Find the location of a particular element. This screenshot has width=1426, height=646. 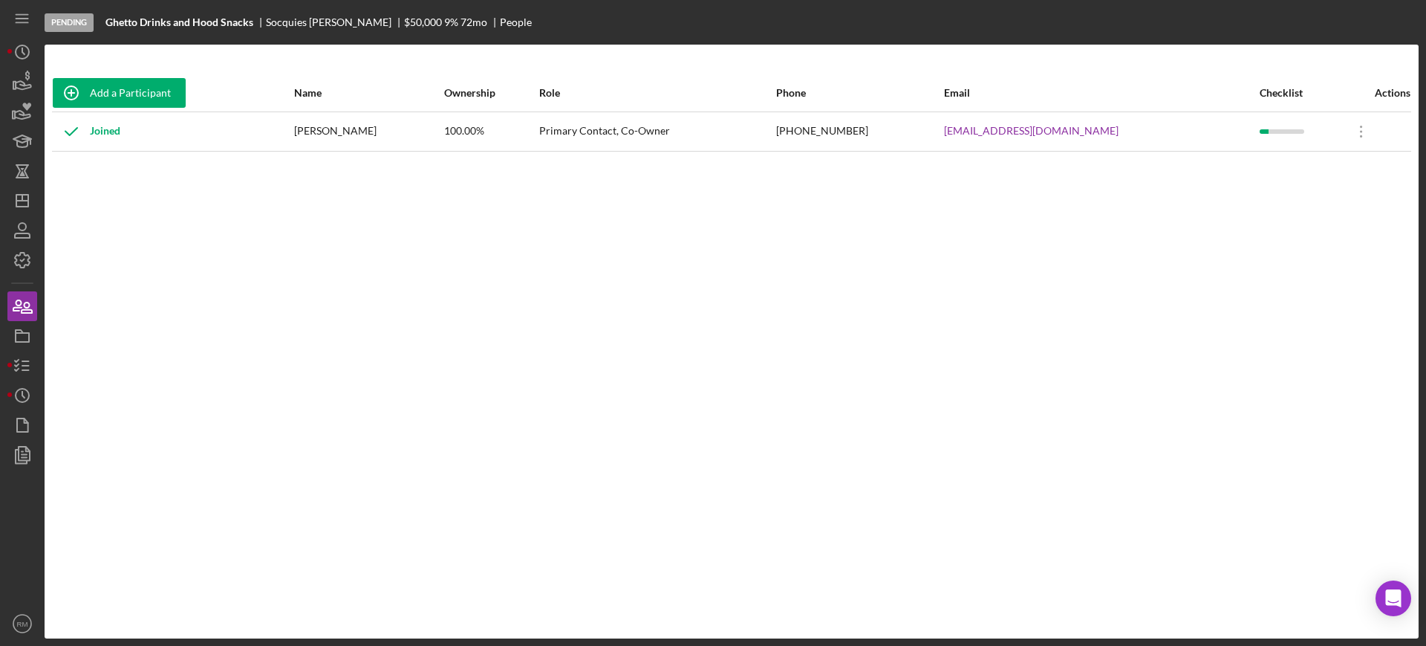

div: Phone is located at coordinates (860, 93).